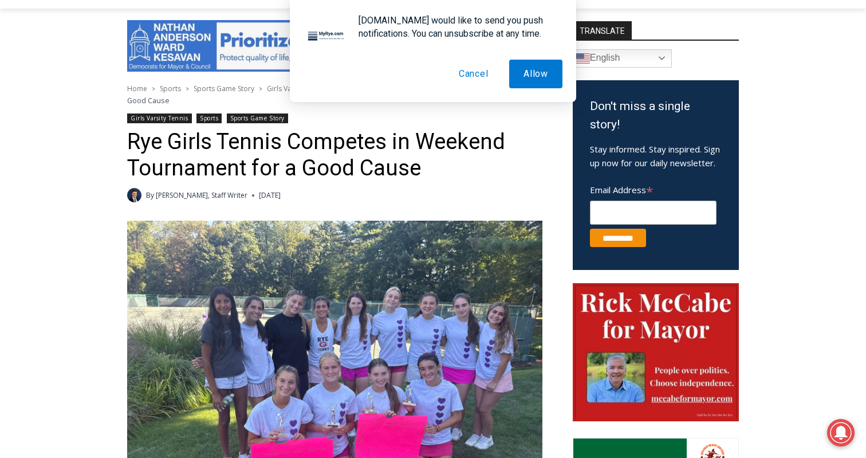 The image size is (866, 458). I want to click on p: Stay informed. Stay inspired. Sign up now for our daily newsletter., so click(656, 156).